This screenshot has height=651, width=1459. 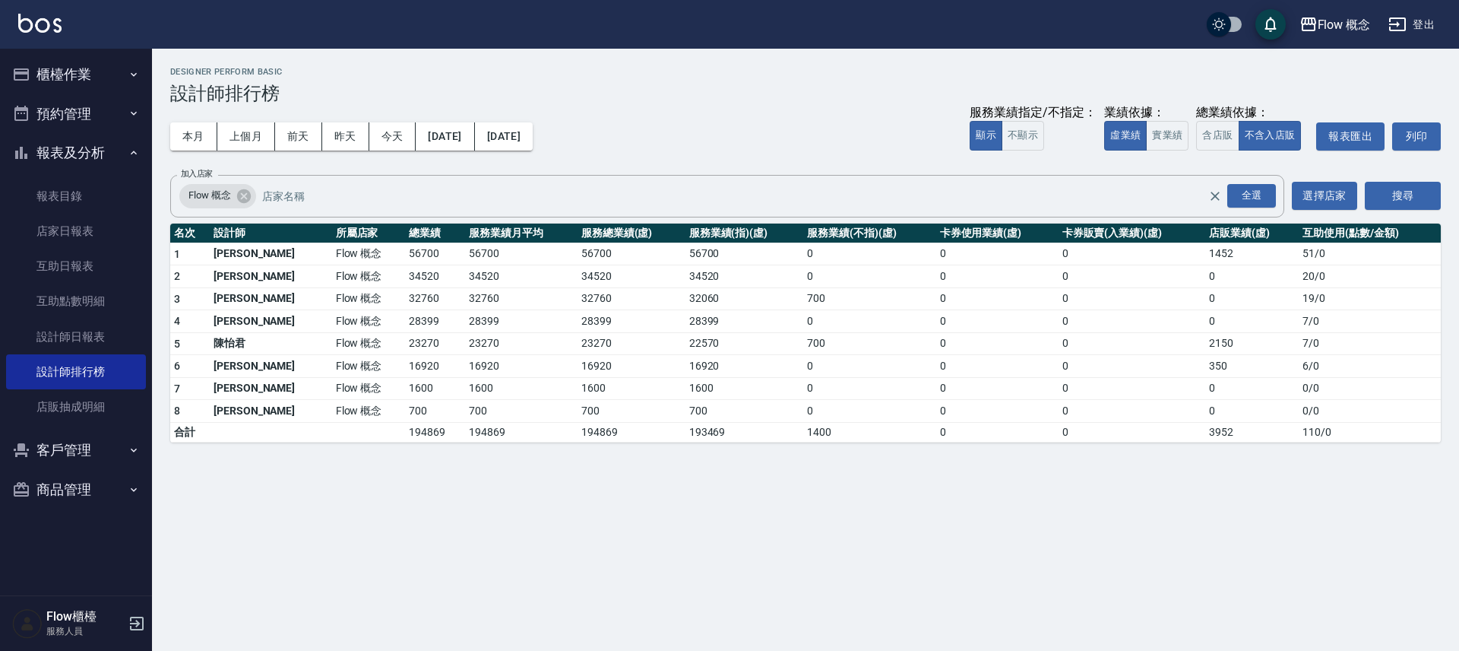 I want to click on a: 店販抽成明細, so click(x=76, y=407).